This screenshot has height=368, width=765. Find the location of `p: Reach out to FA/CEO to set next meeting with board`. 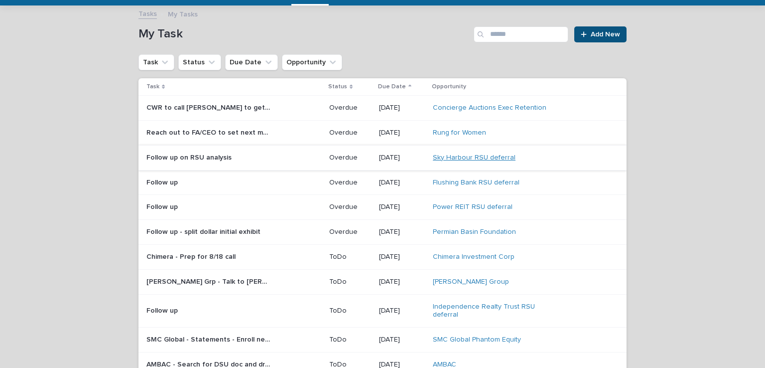

p: Reach out to FA/CEO to set next meeting with board is located at coordinates (210, 132).